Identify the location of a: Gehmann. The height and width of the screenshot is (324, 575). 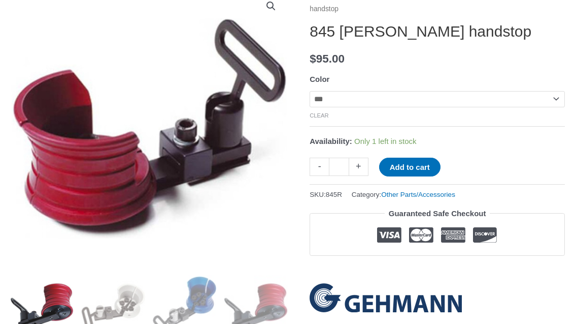
(386, 297).